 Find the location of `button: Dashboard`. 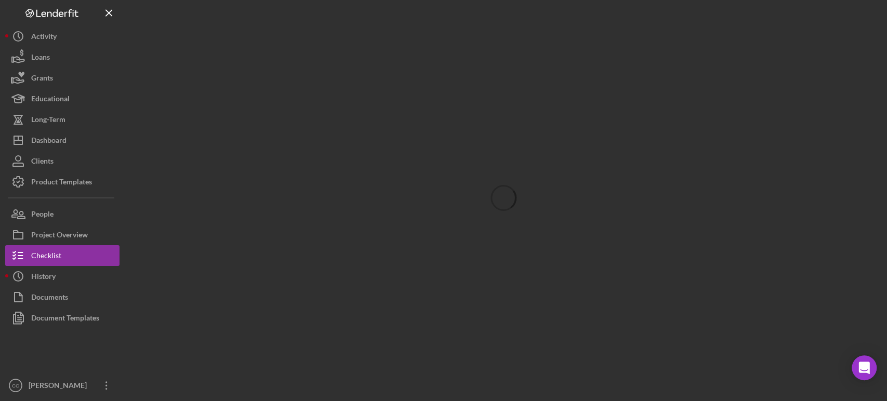

button: Dashboard is located at coordinates (62, 140).